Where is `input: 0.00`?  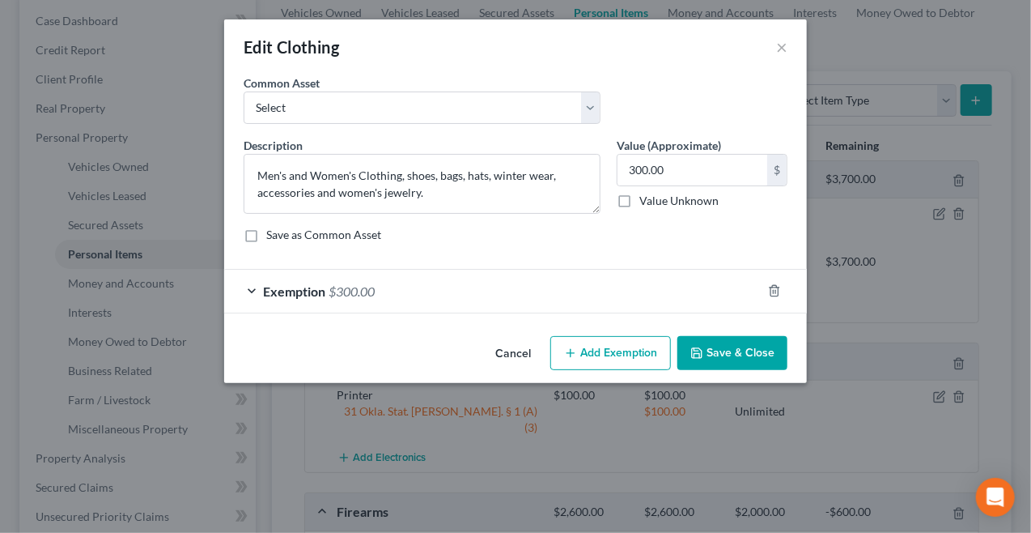 input: 0.00 is located at coordinates (692, 170).